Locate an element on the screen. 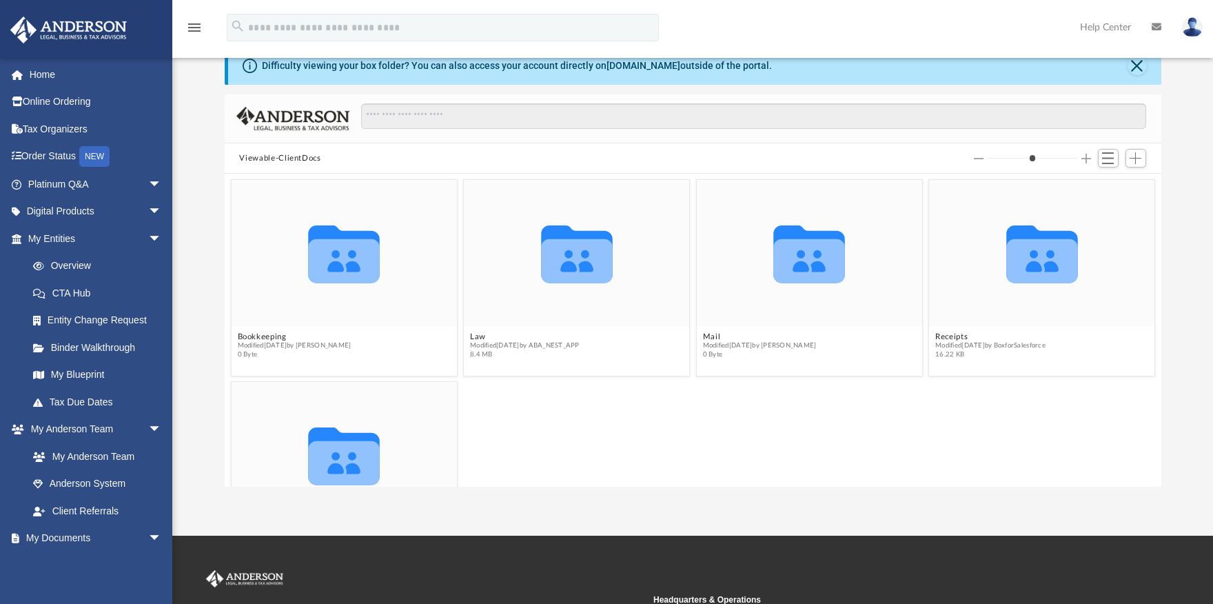 This screenshot has height=604, width=1213. div: NEW is located at coordinates (94, 156).